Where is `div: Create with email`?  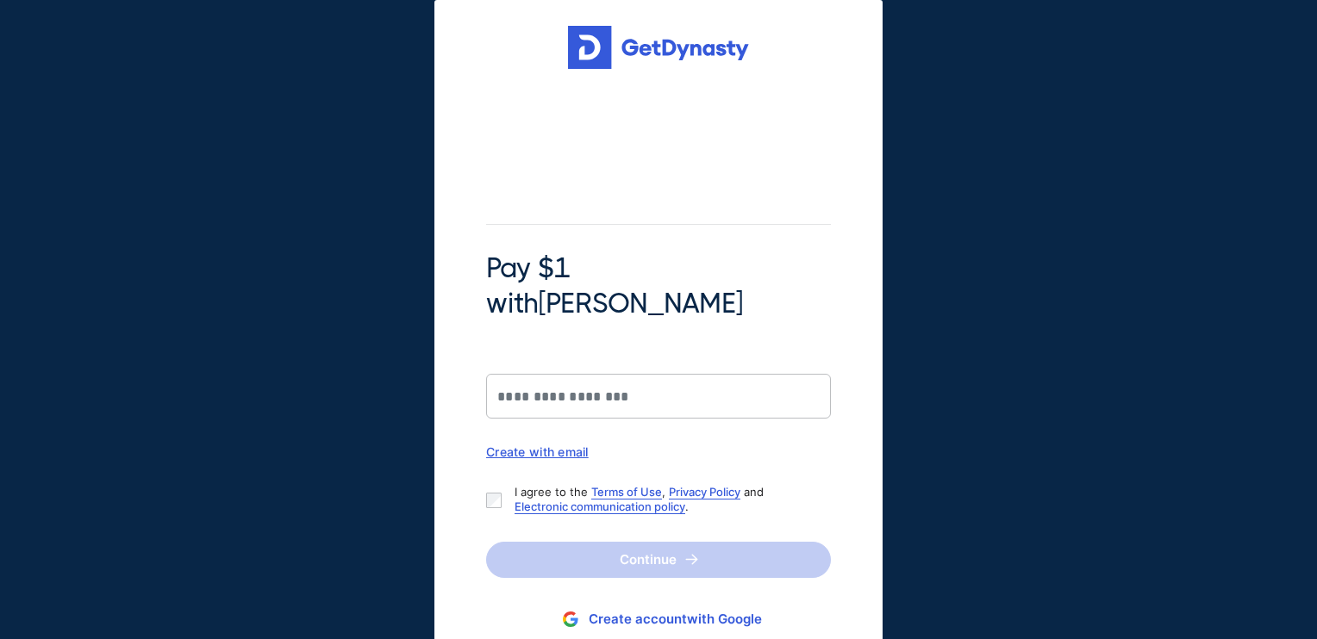
div: Create with email is located at coordinates (658, 452).